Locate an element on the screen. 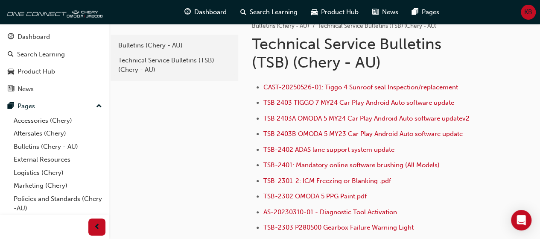 Image resolution: width=540 pixels, height=239 pixels. div: Technical Service Bulletins (TSB) (Chery - AU) is located at coordinates (174, 65).